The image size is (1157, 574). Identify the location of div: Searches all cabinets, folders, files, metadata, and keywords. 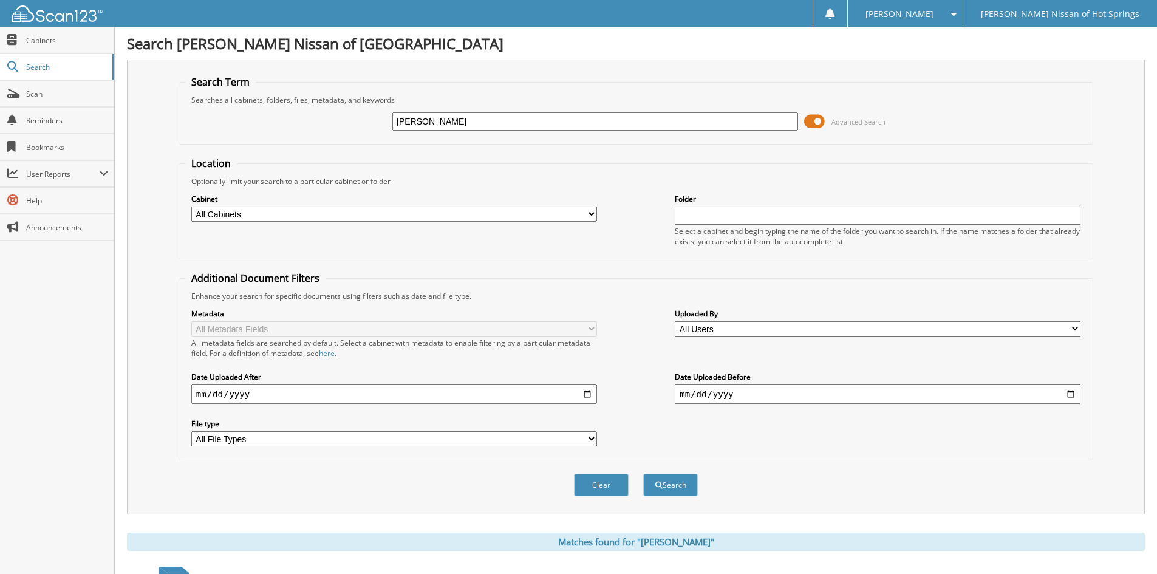
(636, 100).